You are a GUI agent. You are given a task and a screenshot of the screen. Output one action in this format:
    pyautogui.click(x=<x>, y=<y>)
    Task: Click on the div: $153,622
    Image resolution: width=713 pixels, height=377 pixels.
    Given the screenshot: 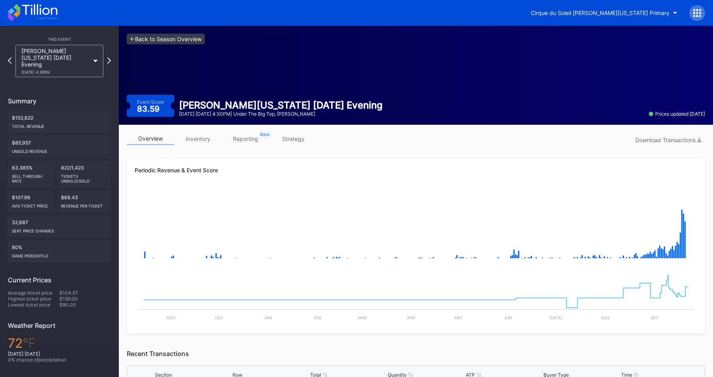 What is the action you would take?
    pyautogui.click(x=59, y=122)
    